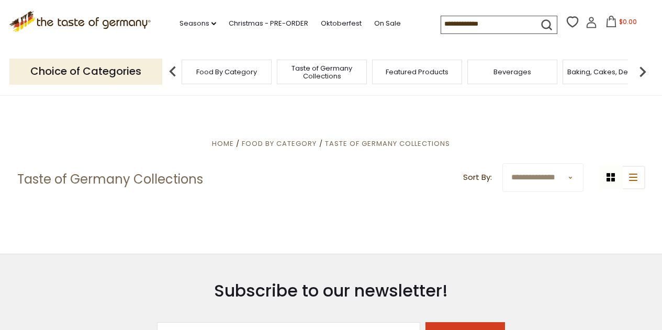  I want to click on span: Home, so click(223, 143).